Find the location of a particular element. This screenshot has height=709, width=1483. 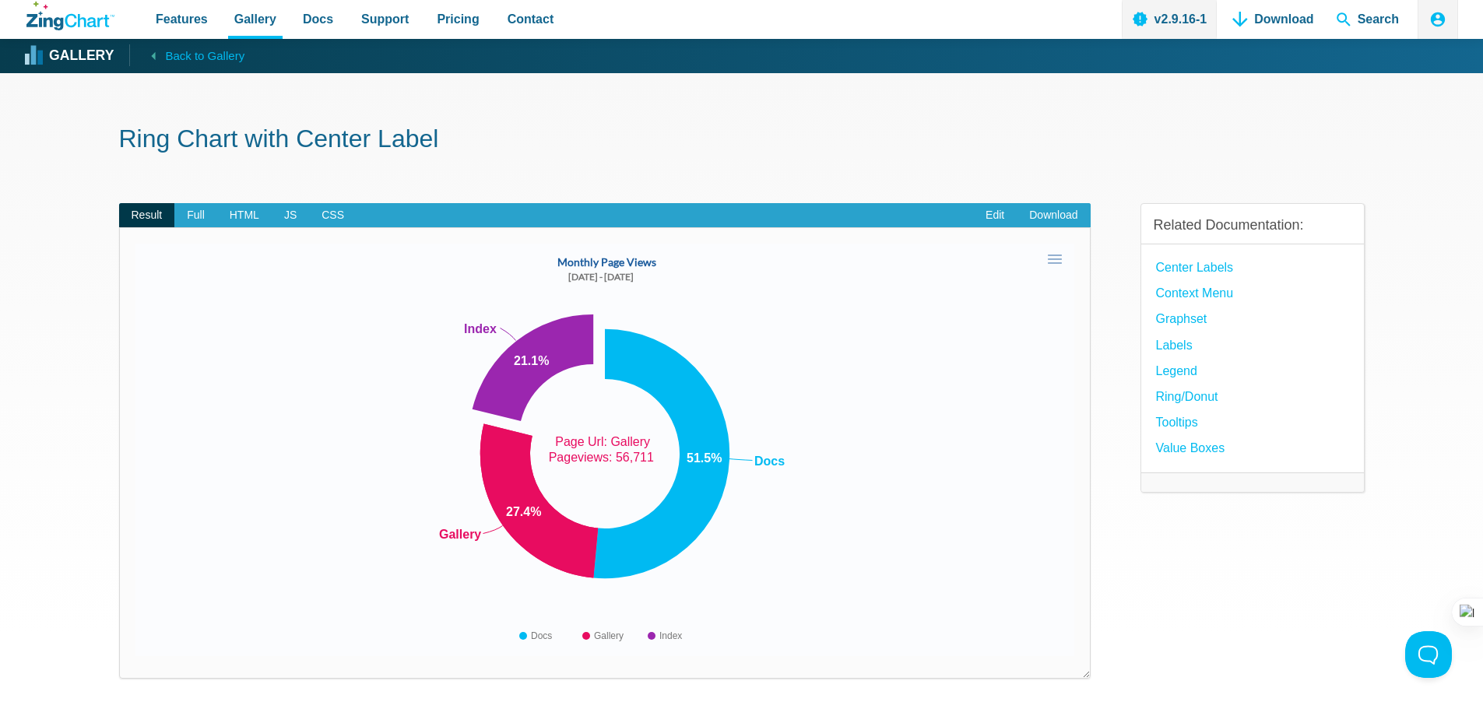

strong: Gallery is located at coordinates (81, 56).